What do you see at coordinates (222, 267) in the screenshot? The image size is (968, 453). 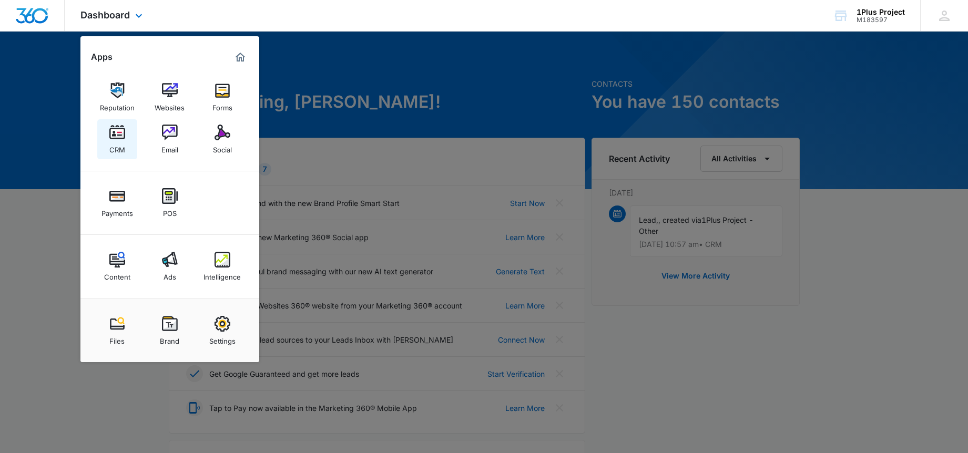 I see `a: Intelligence` at bounding box center [222, 267].